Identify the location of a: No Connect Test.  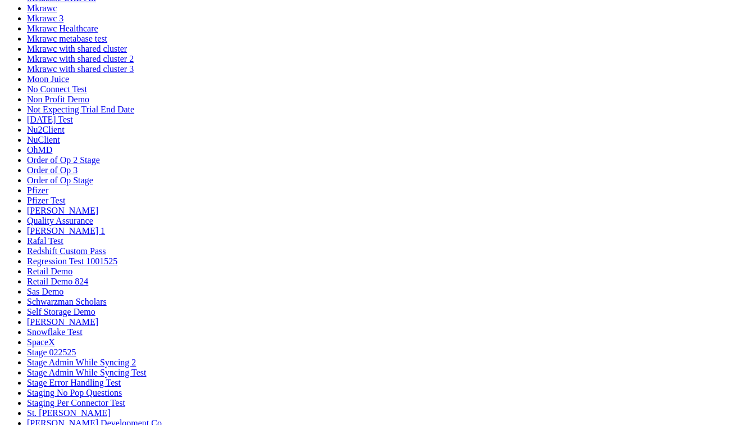
(57, 89).